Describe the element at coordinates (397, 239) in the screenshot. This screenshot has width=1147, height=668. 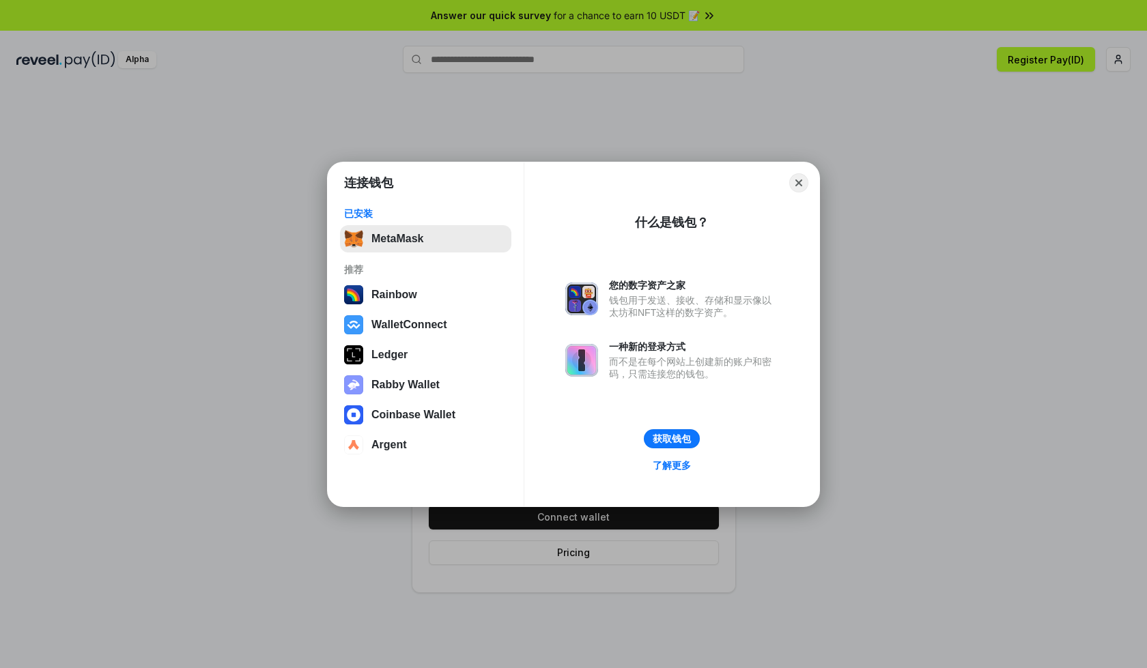
I see `div: MetaMask` at that location.